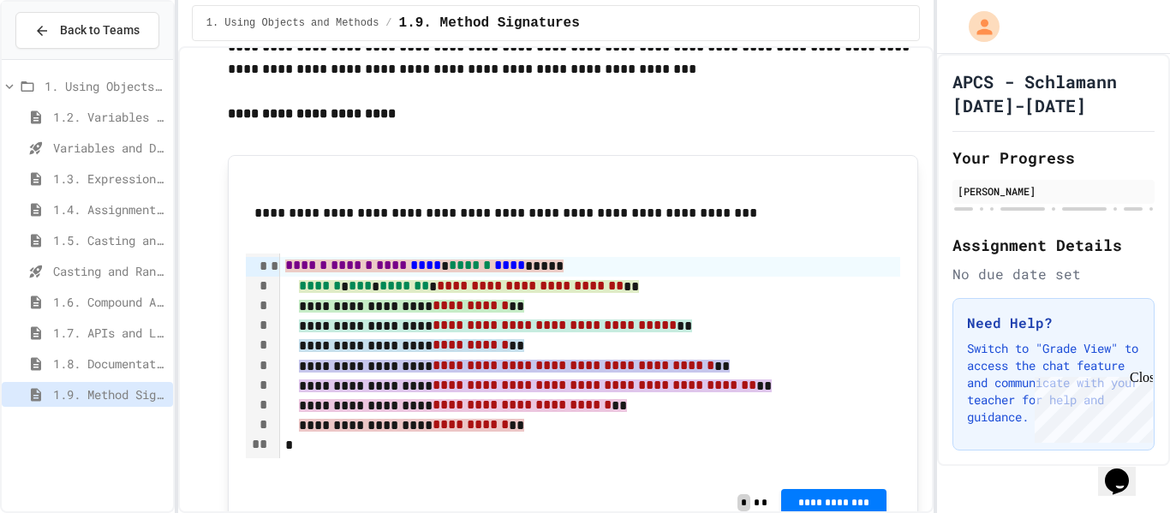  I want to click on h3: Need Help?, so click(1054, 323).